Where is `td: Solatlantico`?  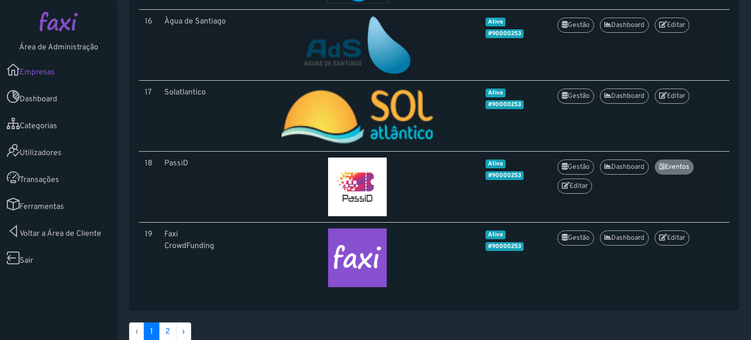 td: Solatlantico is located at coordinates (197, 116).